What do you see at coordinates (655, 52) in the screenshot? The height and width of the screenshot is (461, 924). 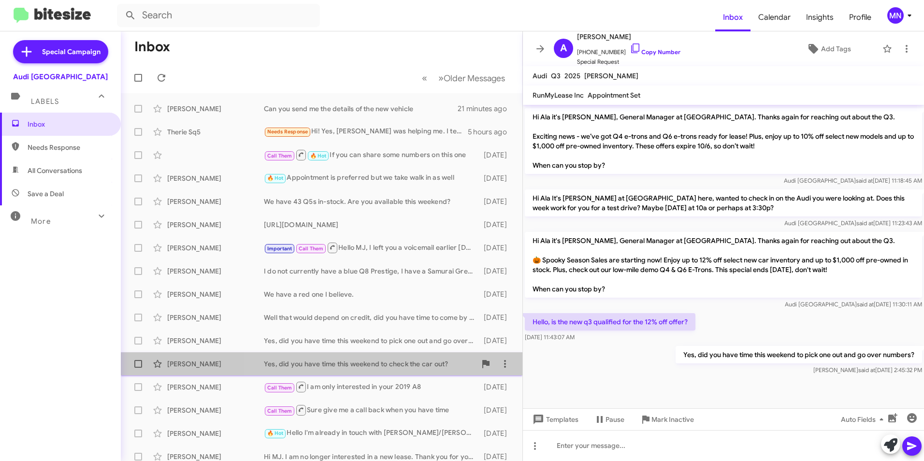 I see `a: Copy Number` at bounding box center [655, 52].